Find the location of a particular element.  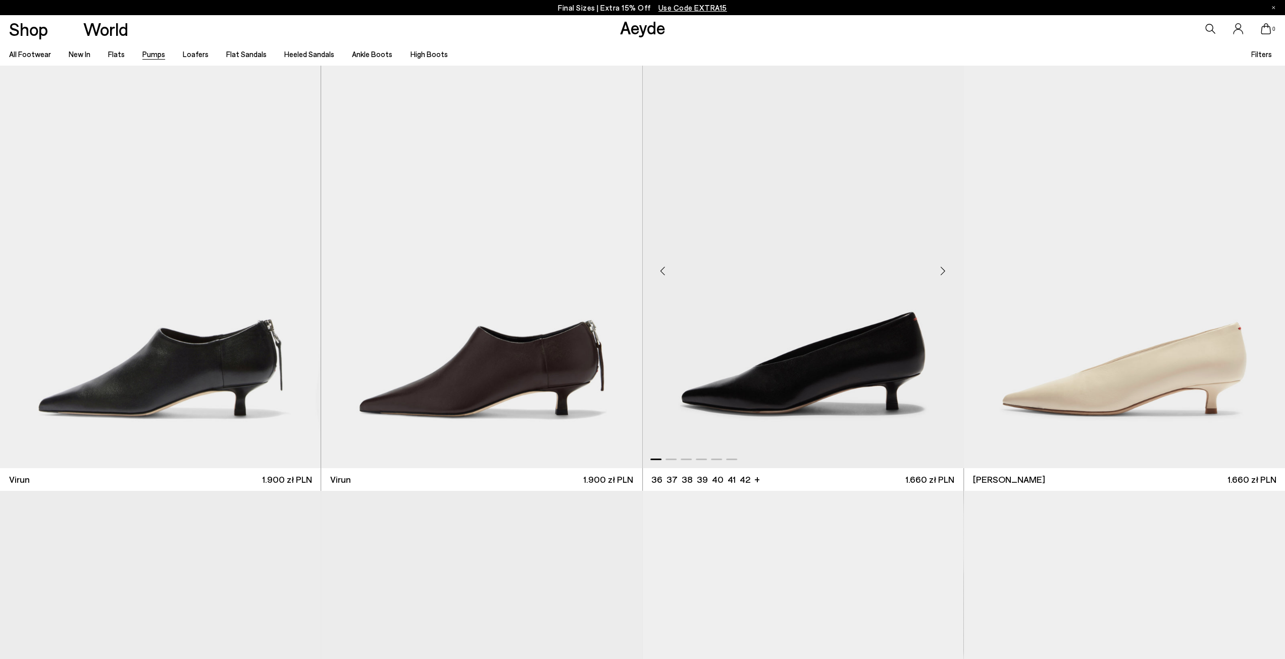

a: High Boots is located at coordinates (429, 54).